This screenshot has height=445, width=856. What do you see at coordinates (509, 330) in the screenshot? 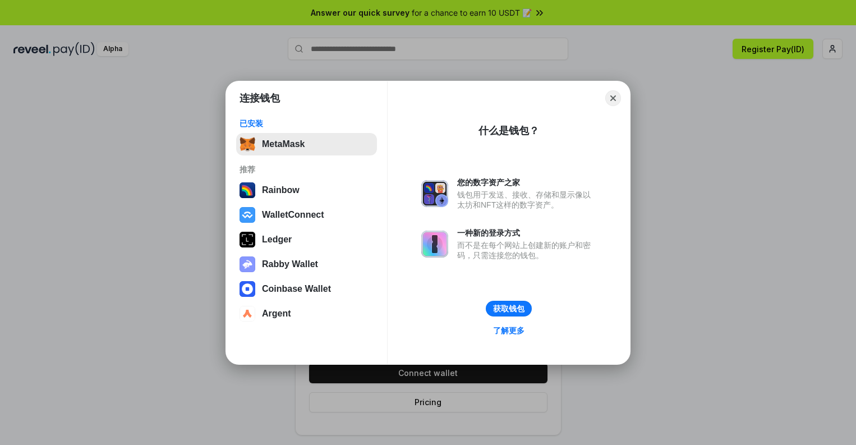
I see `a: 了解更多` at bounding box center [509, 330].